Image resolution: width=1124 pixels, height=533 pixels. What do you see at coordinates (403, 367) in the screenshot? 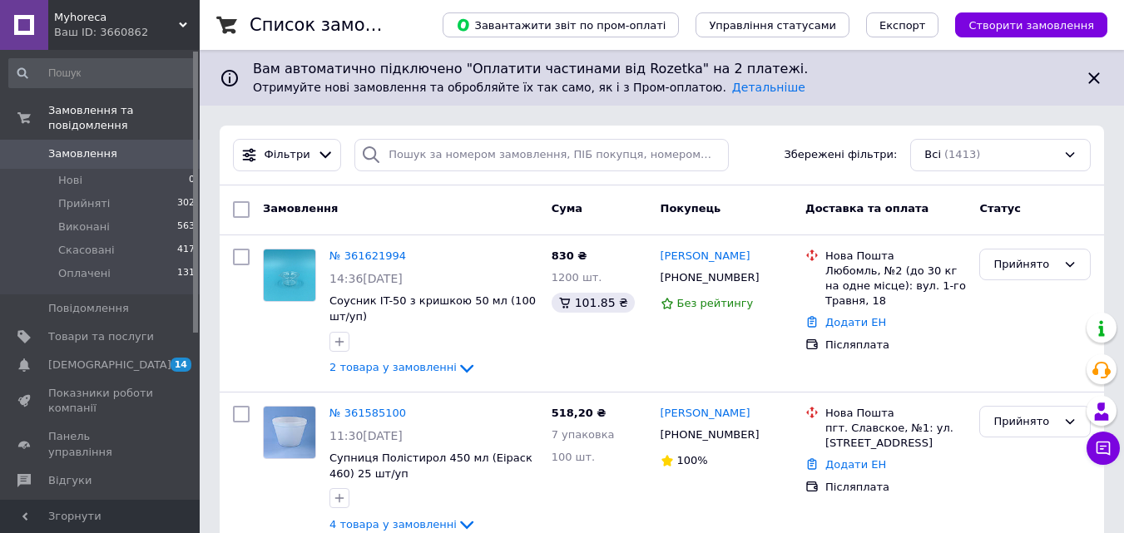
I see `a: 2 товара у замовленні` at bounding box center [403, 367].